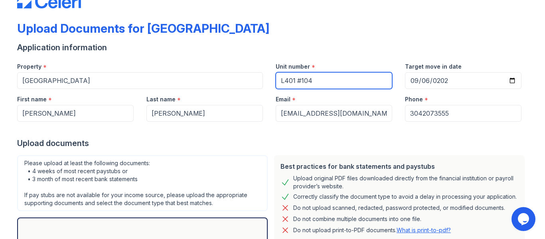 The image size is (545, 239). I want to click on p: Do not upload print-to-PDF documents., so click(372, 230).